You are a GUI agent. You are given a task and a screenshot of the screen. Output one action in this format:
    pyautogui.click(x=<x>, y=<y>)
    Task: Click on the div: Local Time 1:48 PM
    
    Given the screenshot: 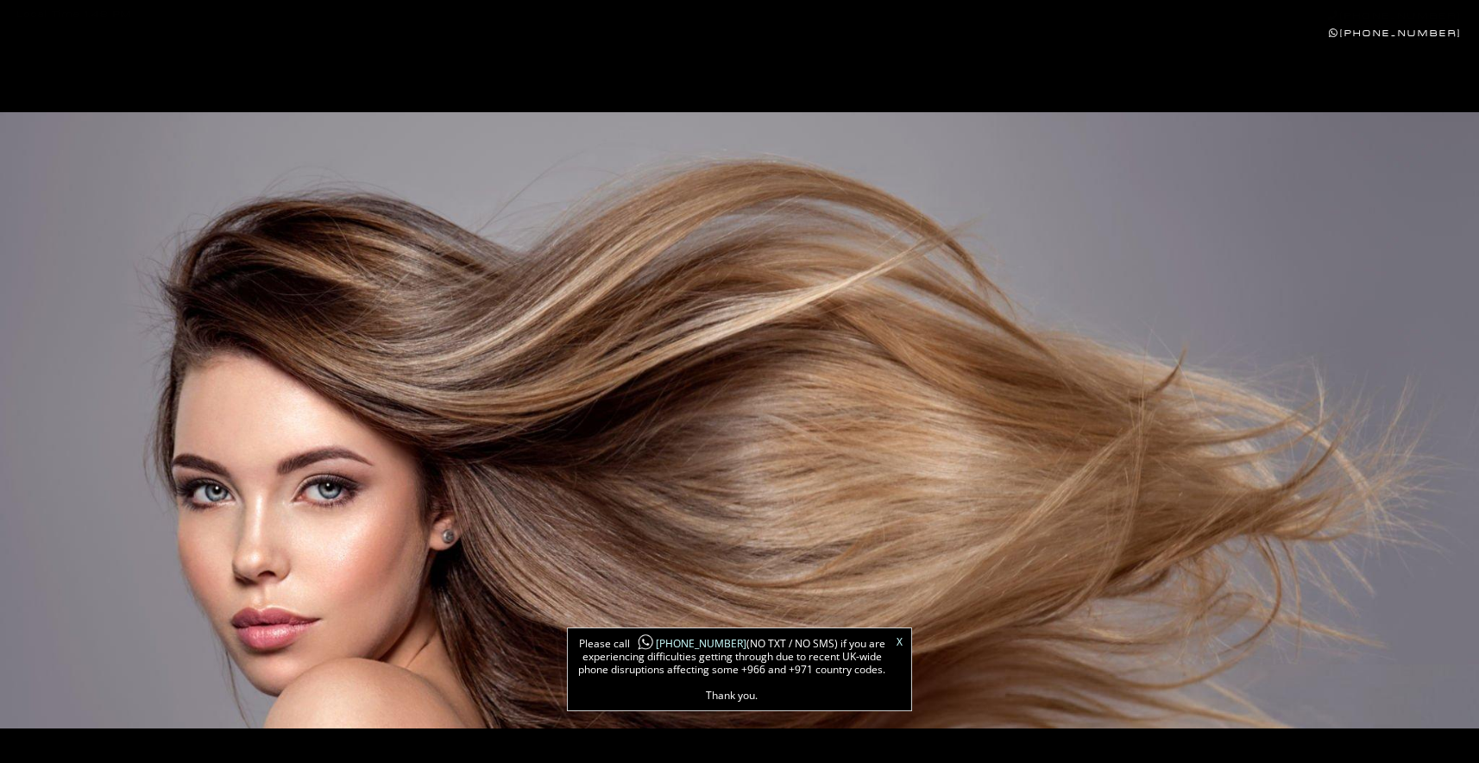 What is the action you would take?
    pyautogui.click(x=74, y=15)
    